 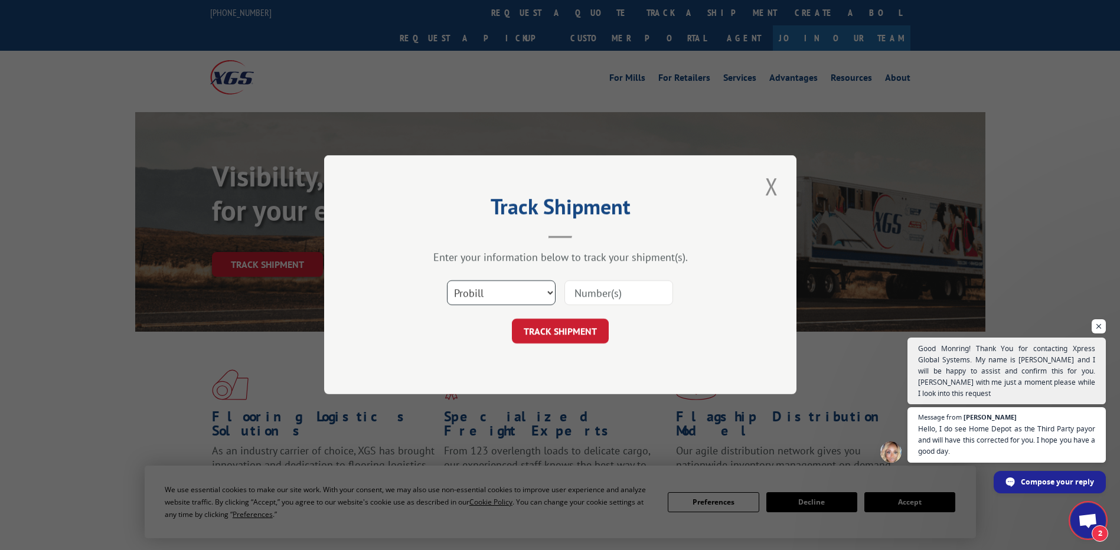 What do you see at coordinates (1100, 534) in the screenshot?
I see `span: 2` at bounding box center [1100, 534].